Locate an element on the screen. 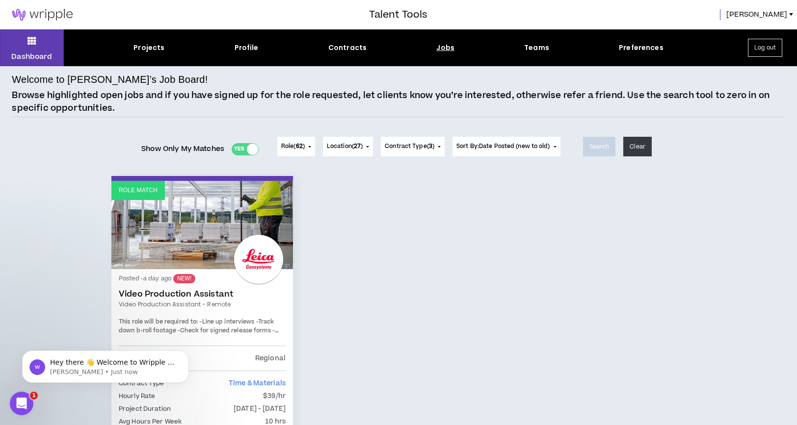  p: Browse highlighted open jobs and if you have signed up for the role requested, let clients know y... is located at coordinates (398, 102).